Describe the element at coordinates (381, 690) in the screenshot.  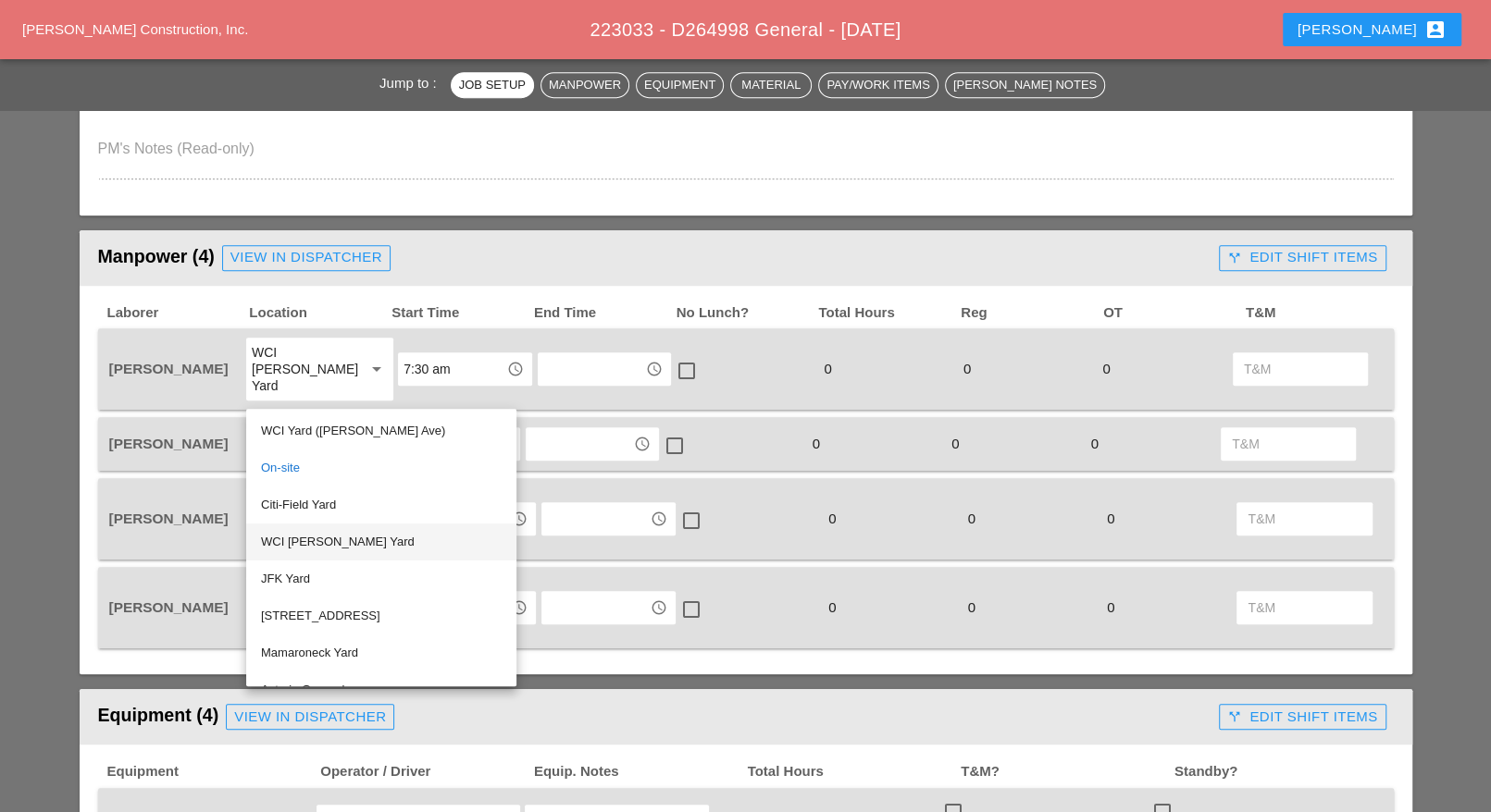
I see `div: Astoria General` at that location.